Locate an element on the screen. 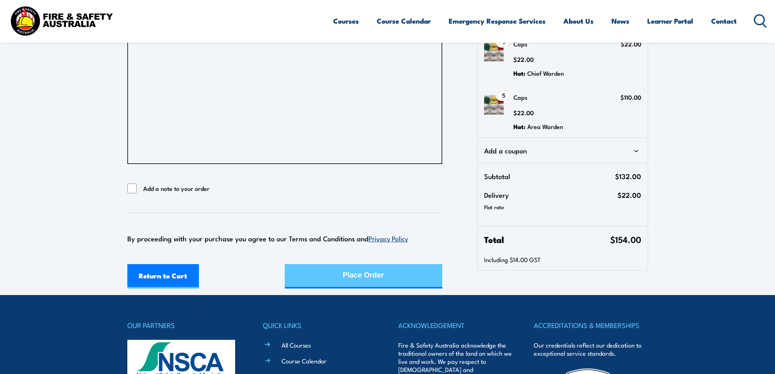 This screenshot has height=374, width=775. button: Place Order is located at coordinates (363, 276).